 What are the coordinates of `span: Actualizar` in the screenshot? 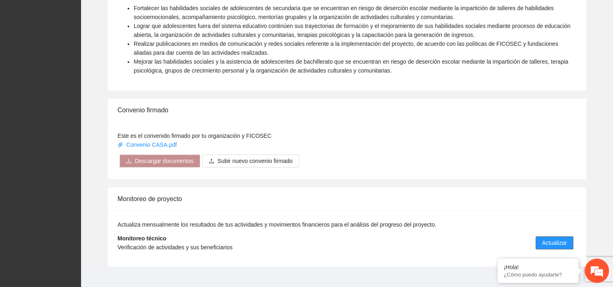 It's located at (554, 243).